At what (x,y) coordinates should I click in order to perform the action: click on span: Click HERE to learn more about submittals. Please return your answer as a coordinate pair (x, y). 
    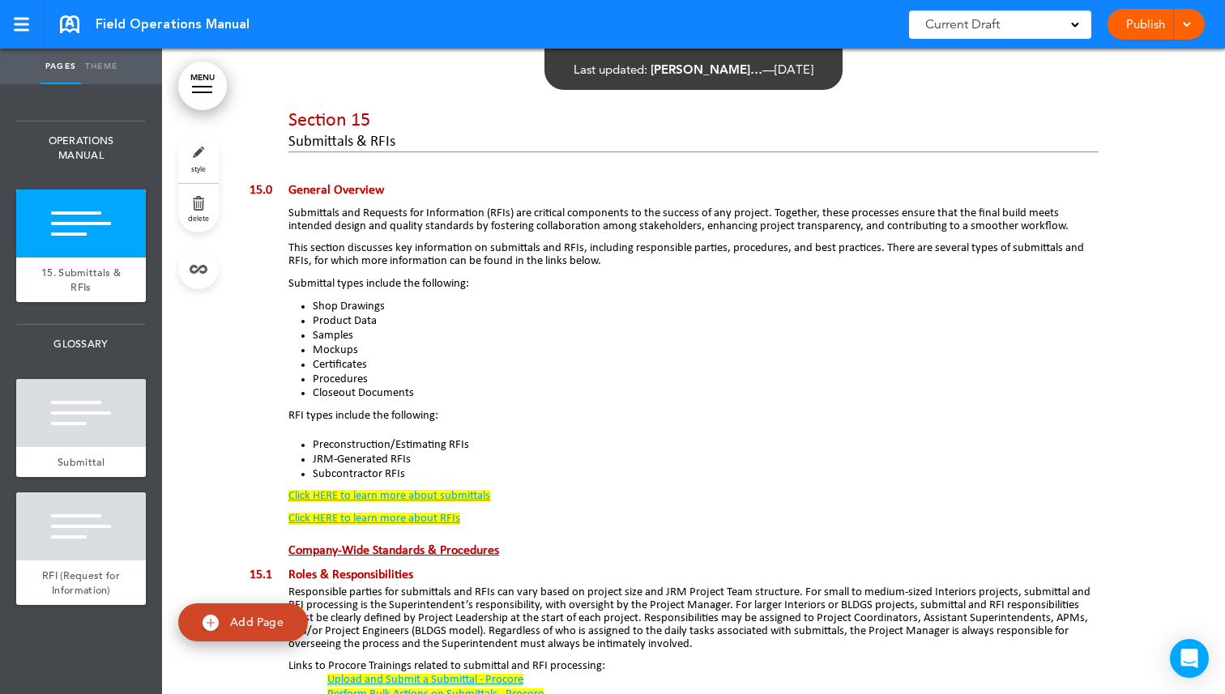
    Looking at the image, I should click on (389, 496).